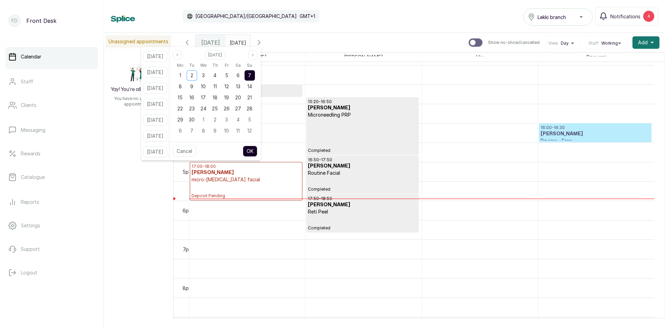 Image resolution: width=665 pixels, height=327 pixels. I want to click on button: Notifications4, so click(627, 16).